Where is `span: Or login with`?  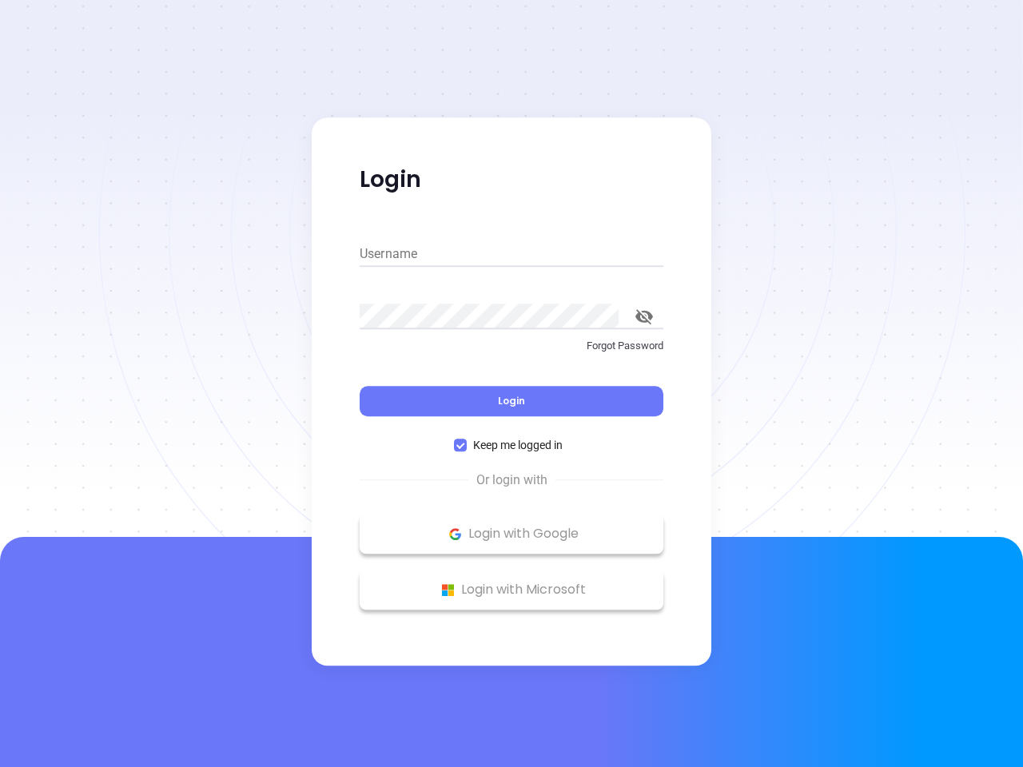 span: Or login with is located at coordinates (511, 480).